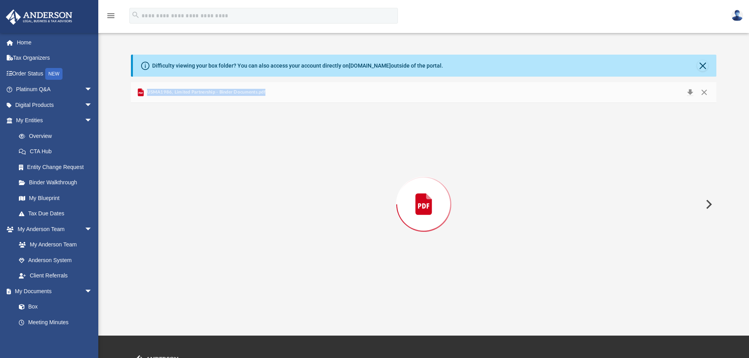 The width and height of the screenshot is (749, 358). What do you see at coordinates (39, 17) in the screenshot?
I see `img: Anderson Advisors Platinum Portal` at bounding box center [39, 17].